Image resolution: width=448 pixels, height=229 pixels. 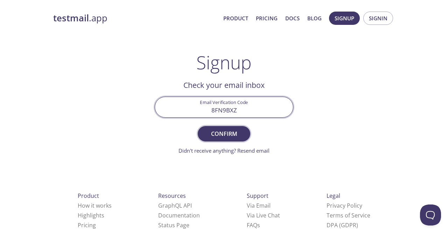 What do you see at coordinates (345, 18) in the screenshot?
I see `button: Signup` at bounding box center [345, 18].